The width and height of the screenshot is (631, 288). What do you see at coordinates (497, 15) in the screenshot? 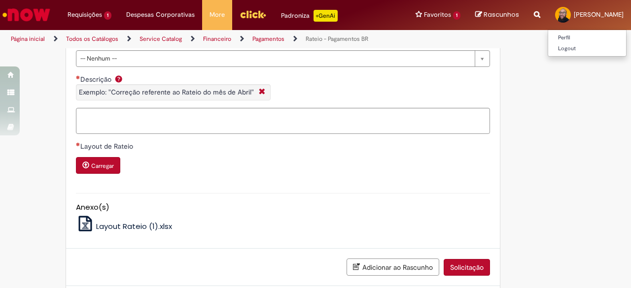
I see `a: Rascunhos` at bounding box center [497, 15].